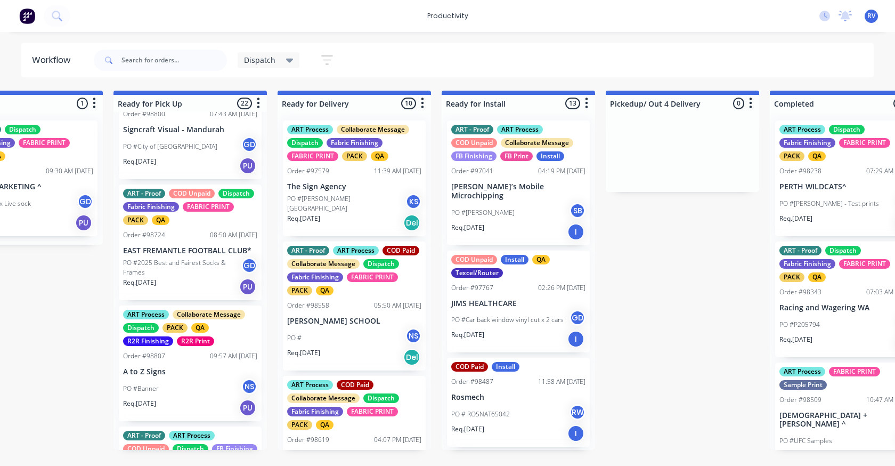 The height and width of the screenshot is (466, 895). I want to click on p: Rosmech, so click(518, 397).